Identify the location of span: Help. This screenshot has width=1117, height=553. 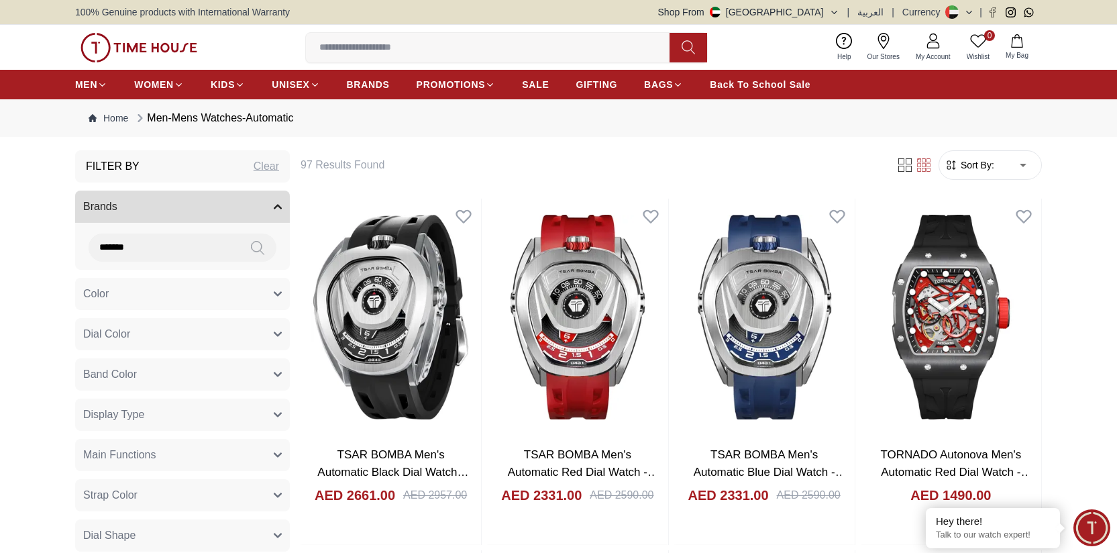
(844, 56).